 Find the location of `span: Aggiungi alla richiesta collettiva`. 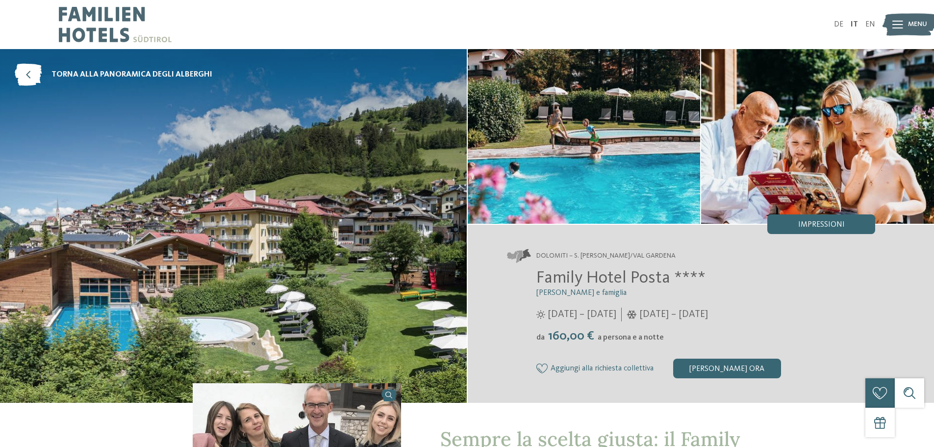

span: Aggiungi alla richiesta collettiva is located at coordinates (602, 369).